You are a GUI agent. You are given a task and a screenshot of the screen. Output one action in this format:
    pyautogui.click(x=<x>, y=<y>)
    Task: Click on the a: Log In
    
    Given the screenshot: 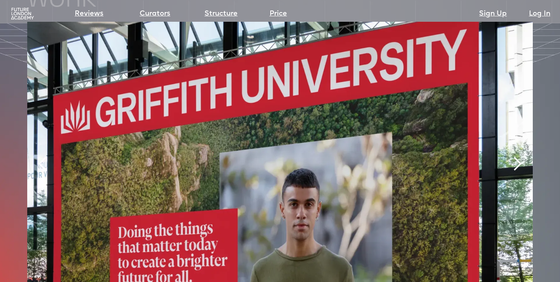 What is the action you would take?
    pyautogui.click(x=539, y=14)
    